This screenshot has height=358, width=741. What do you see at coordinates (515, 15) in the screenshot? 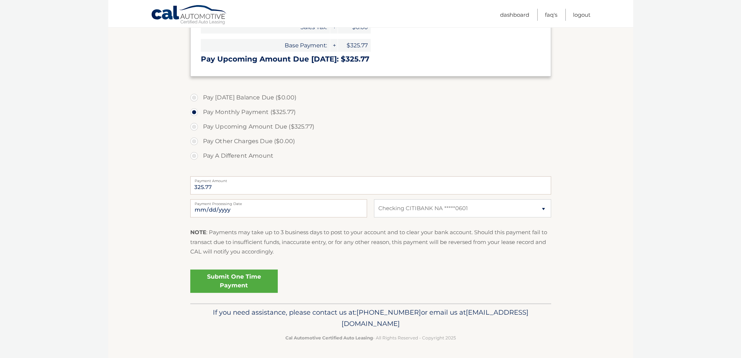
I see `a: Dashboard` at bounding box center [515, 15].